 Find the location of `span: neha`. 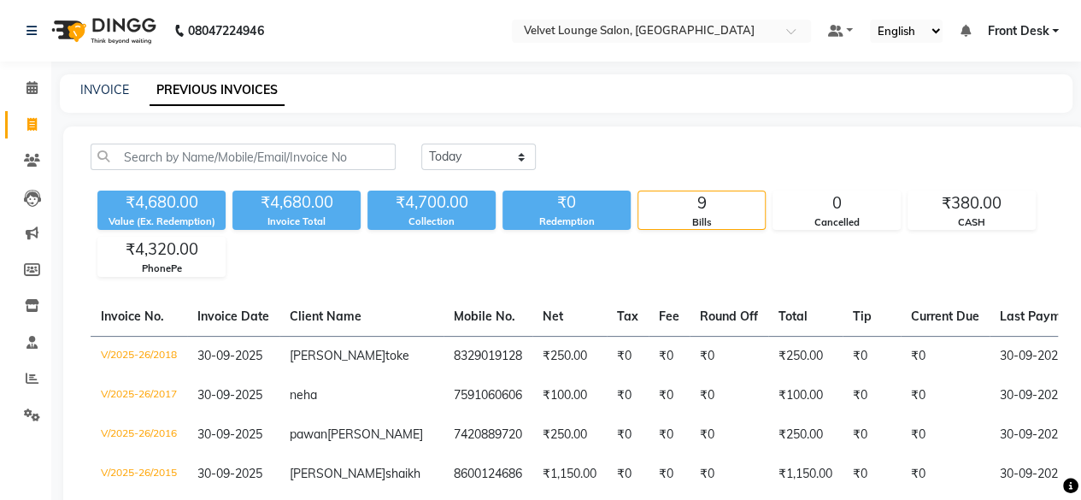

span: neha is located at coordinates (303, 395).